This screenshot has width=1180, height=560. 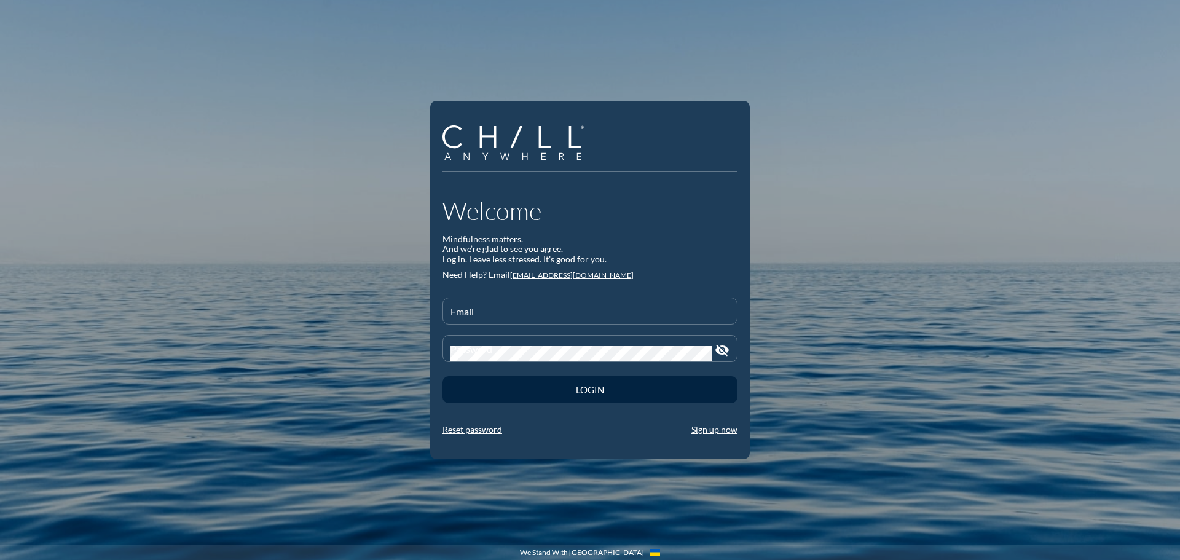 What do you see at coordinates (581, 353) in the screenshot?
I see `input: Password` at bounding box center [581, 353].